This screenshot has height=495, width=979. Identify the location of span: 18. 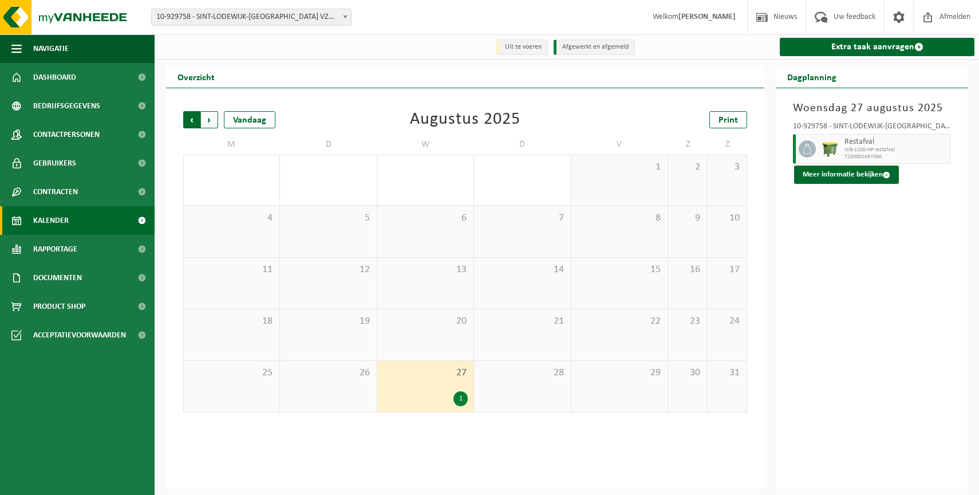
(231, 321).